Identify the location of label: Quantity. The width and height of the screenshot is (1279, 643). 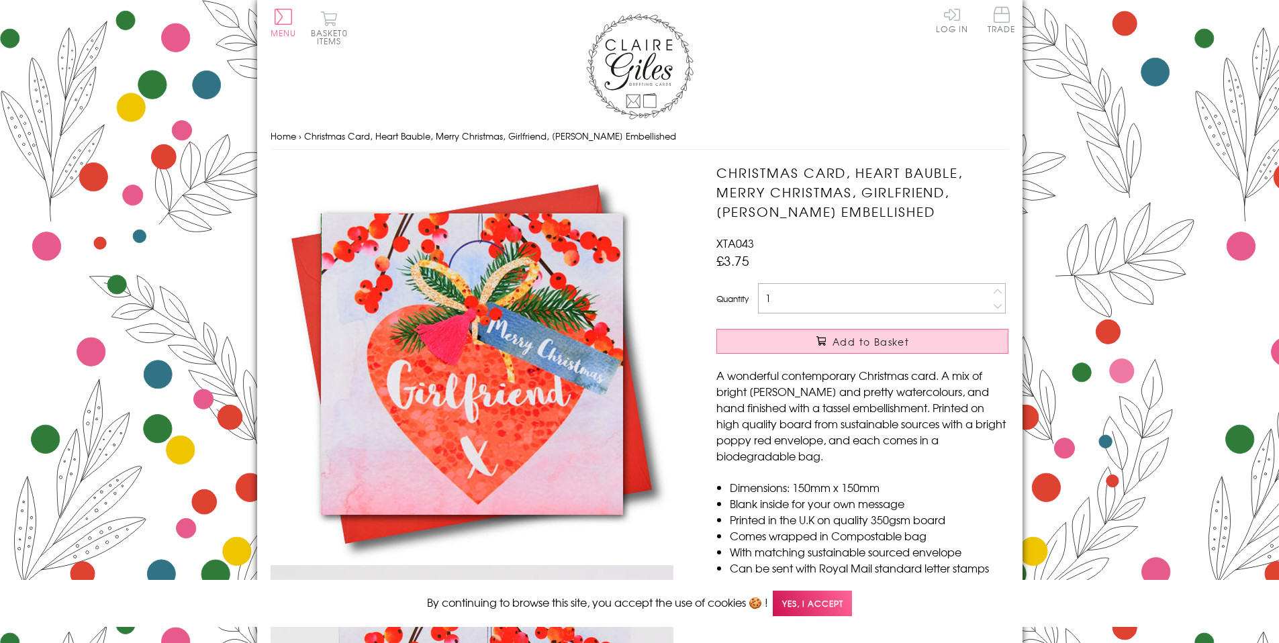
(733, 299).